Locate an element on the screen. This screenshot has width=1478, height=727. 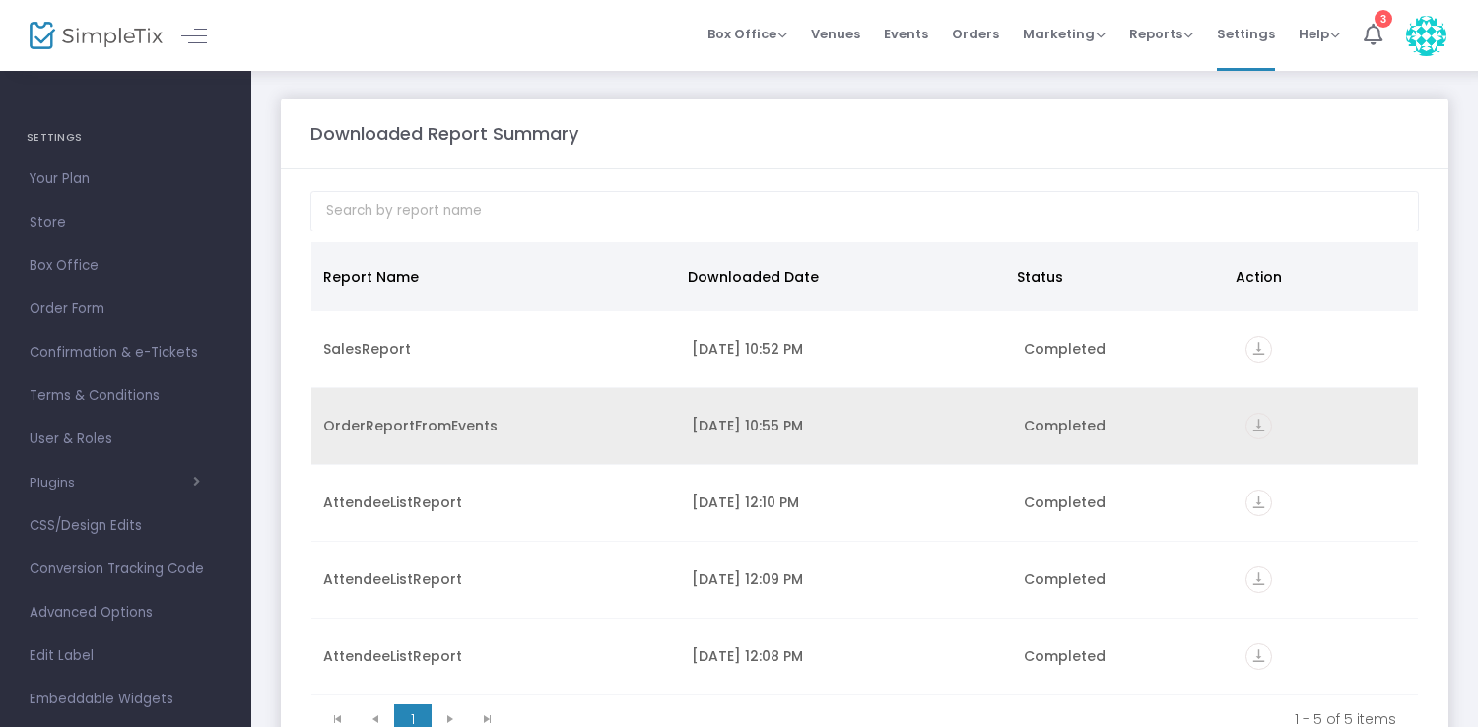
span: Advanced Options is located at coordinates (125, 613).